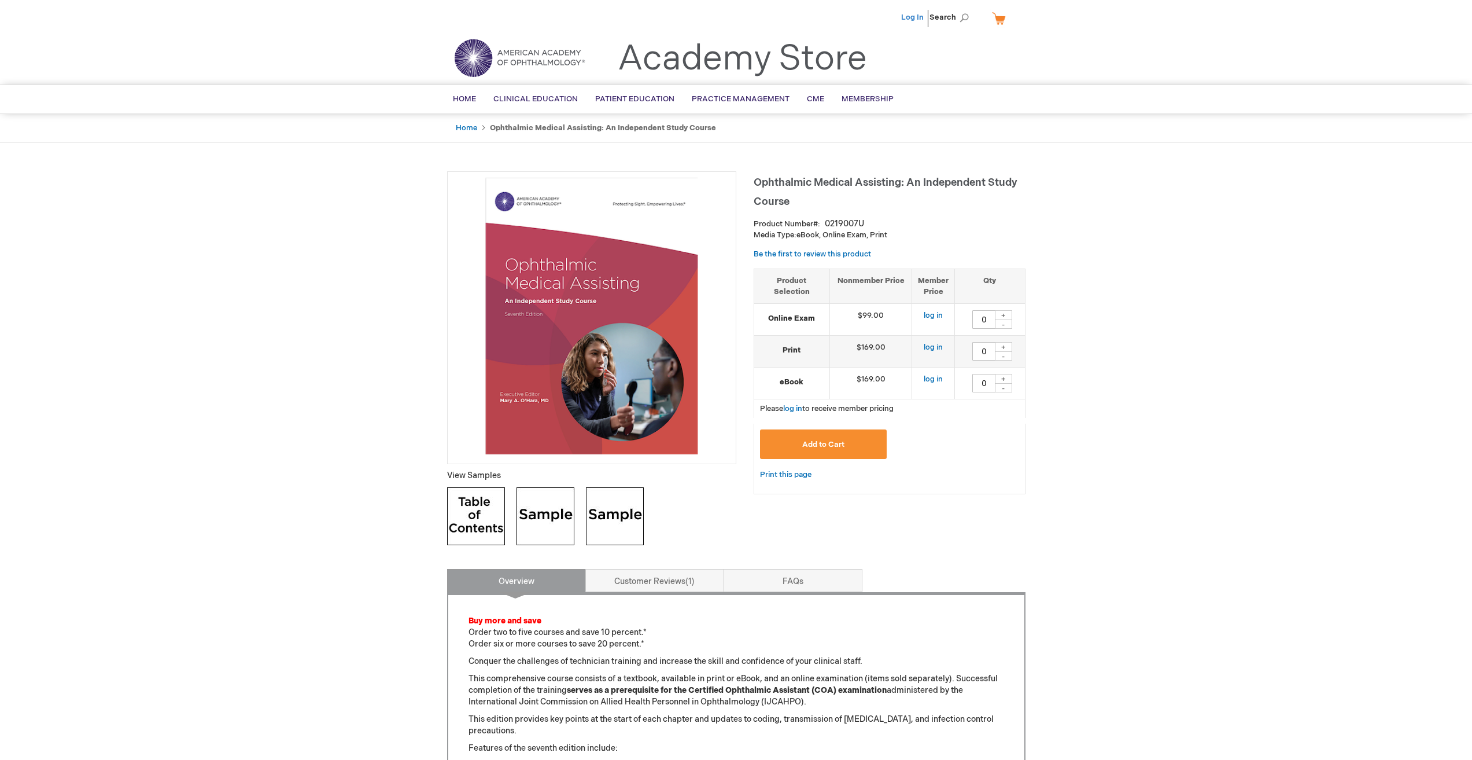 This screenshot has width=1472, height=760. Describe the element at coordinates (464, 99) in the screenshot. I see `span: Home` at that location.